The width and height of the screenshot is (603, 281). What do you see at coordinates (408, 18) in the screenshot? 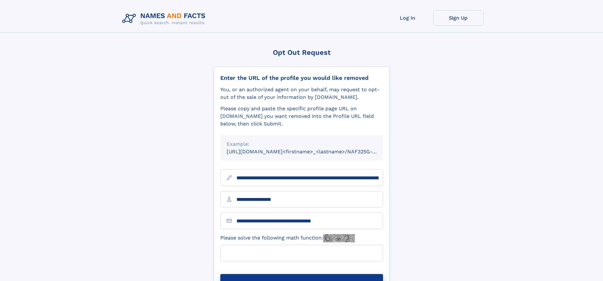
I see `a: Log In` at bounding box center [408, 18].